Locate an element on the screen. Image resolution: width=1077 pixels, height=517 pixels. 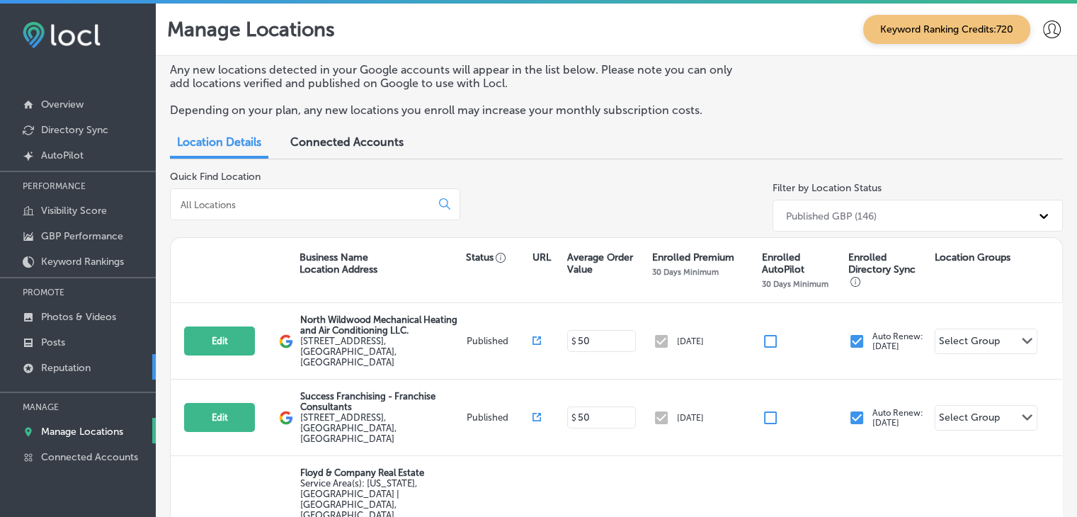
p: URL is located at coordinates (542, 257).